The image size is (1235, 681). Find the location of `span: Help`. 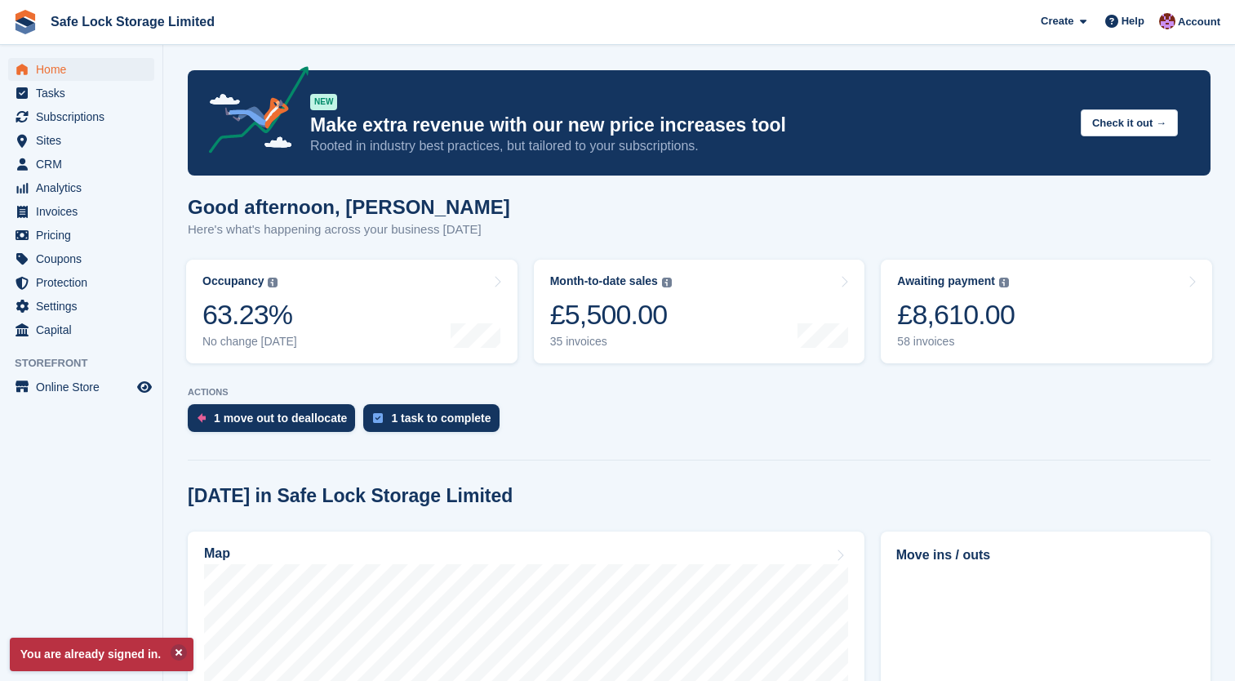

span: Help is located at coordinates (1133, 21).